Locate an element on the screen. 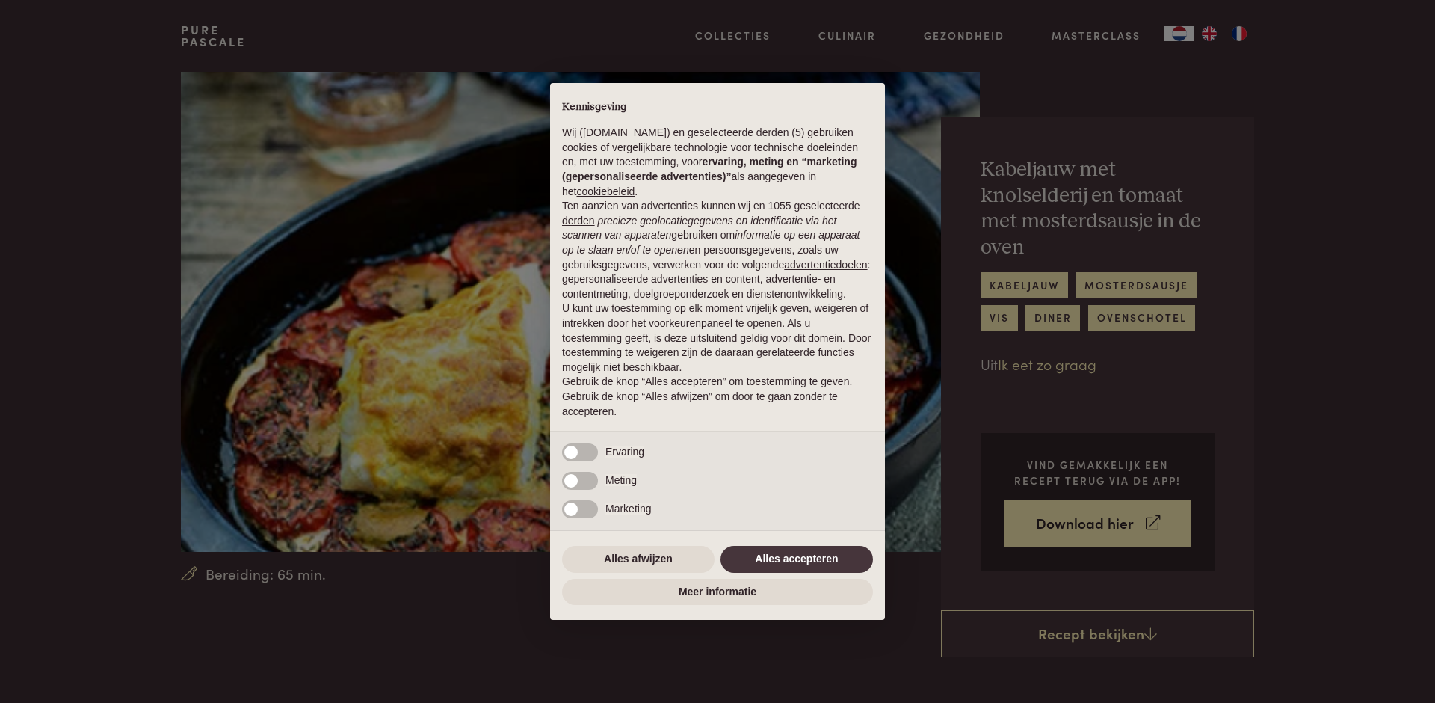 This screenshot has width=1435, height=703. a: cookiebeleid is located at coordinates (606, 191).